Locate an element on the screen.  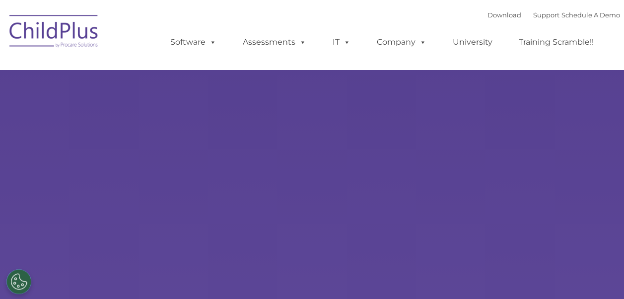
a: University is located at coordinates (472, 42).